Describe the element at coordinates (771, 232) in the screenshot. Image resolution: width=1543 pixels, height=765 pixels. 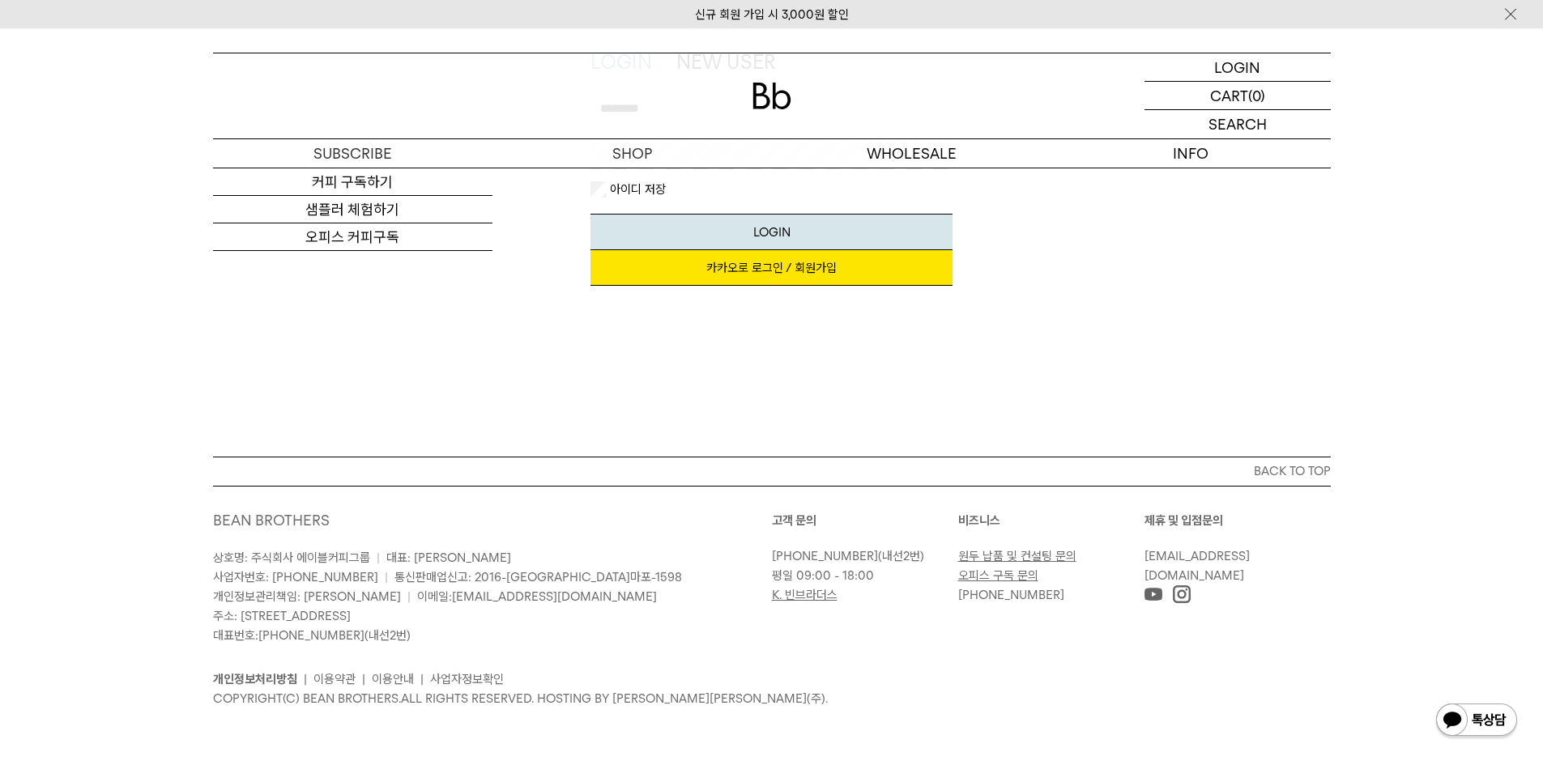
I see `button: LOGIN` at that location.